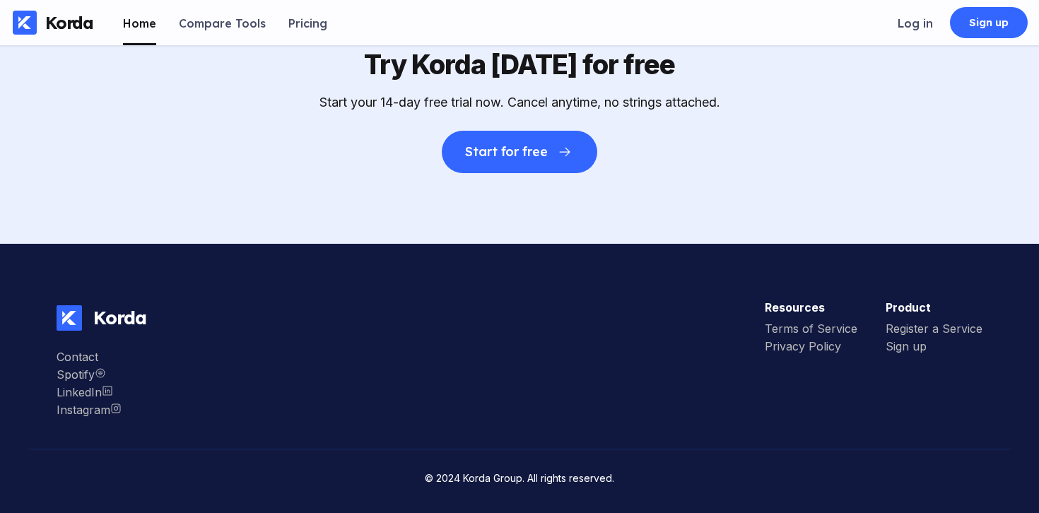 The image size is (1039, 513). I want to click on div: Log in, so click(915, 23).